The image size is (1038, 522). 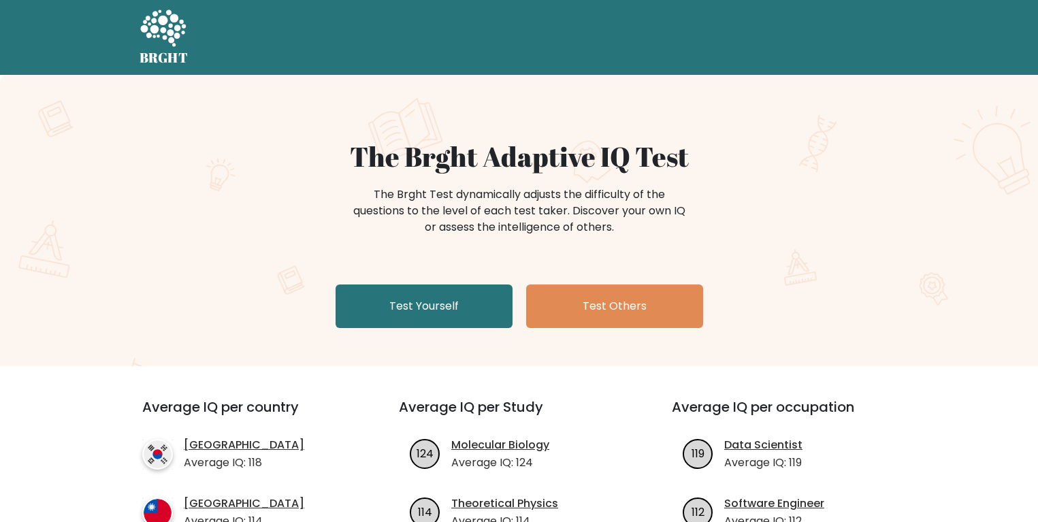 What do you see at coordinates (697, 452) in the screenshot?
I see `text: 119` at bounding box center [697, 452].